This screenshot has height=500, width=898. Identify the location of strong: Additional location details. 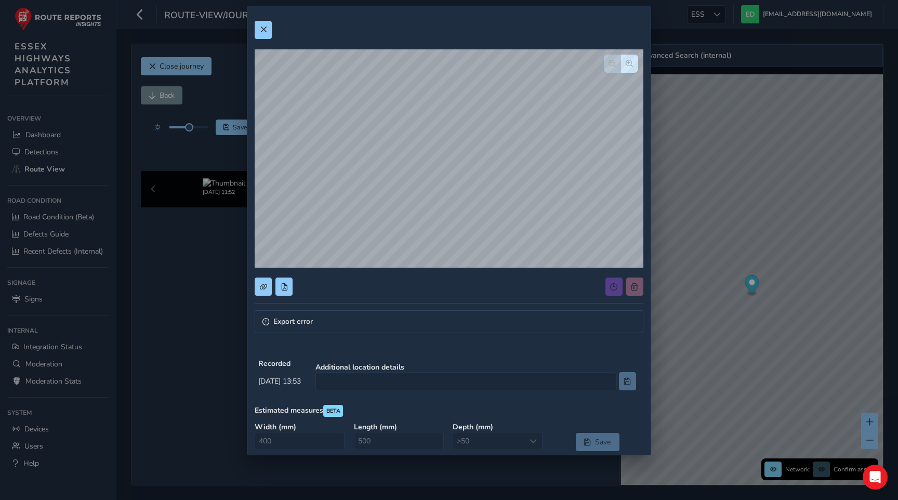
(476, 367).